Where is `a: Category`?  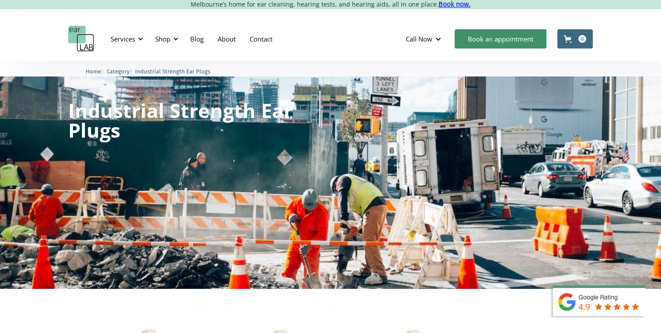
a: Category is located at coordinates (118, 71).